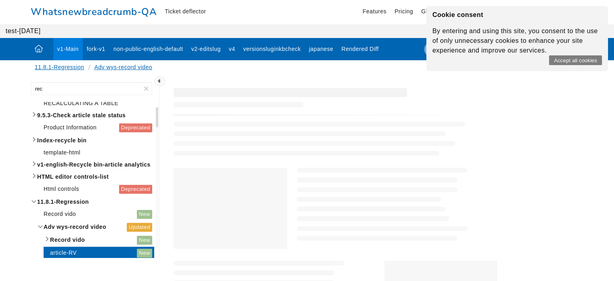 This screenshot has height=281, width=614. Describe the element at coordinates (148, 49) in the screenshot. I see `a: non-public-english-default` at that location.